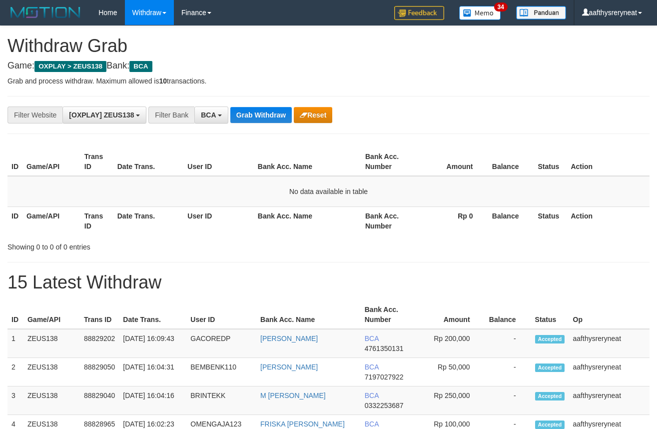 The width and height of the screenshot is (657, 429). What do you see at coordinates (137, 245) in the screenshot?
I see `div: Showing 0 to 0 of 0 entries` at bounding box center [137, 245].